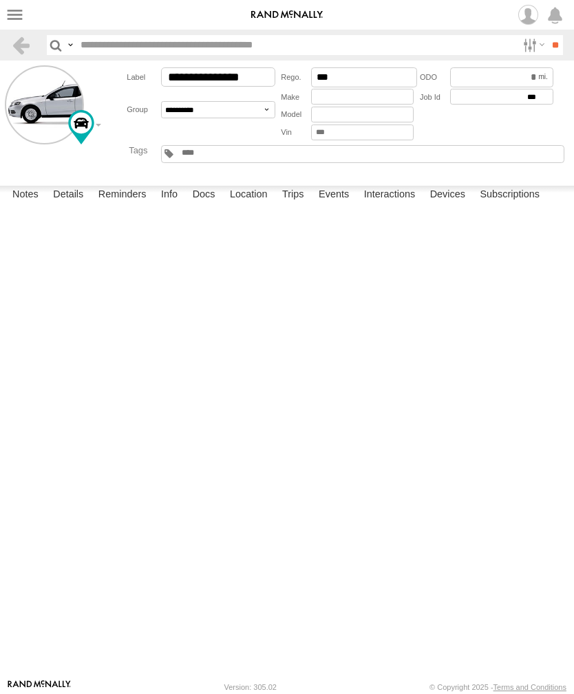 The height and width of the screenshot is (694, 574). What do you see at coordinates (250, 687) in the screenshot?
I see `div: Version: 305.02` at bounding box center [250, 687].